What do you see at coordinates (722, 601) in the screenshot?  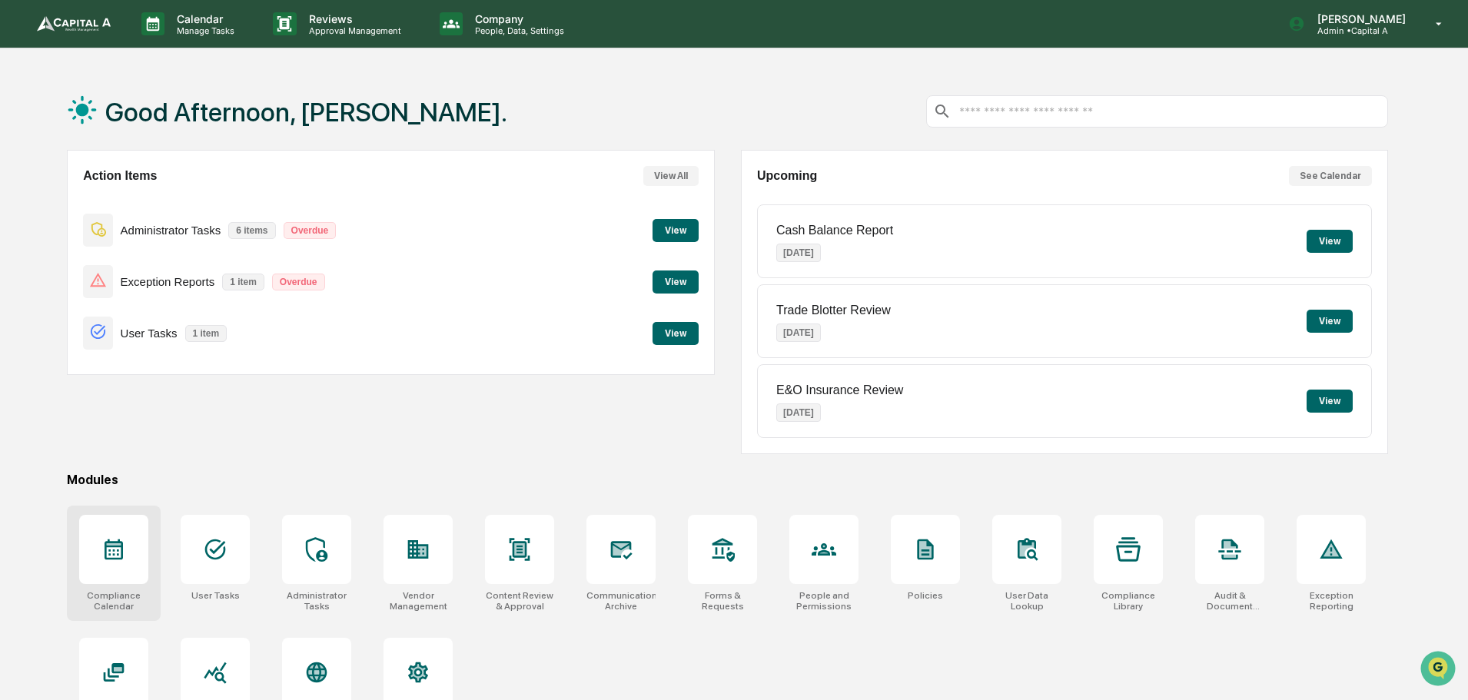 I see `div: Forms & Requests` at bounding box center [722, 601].